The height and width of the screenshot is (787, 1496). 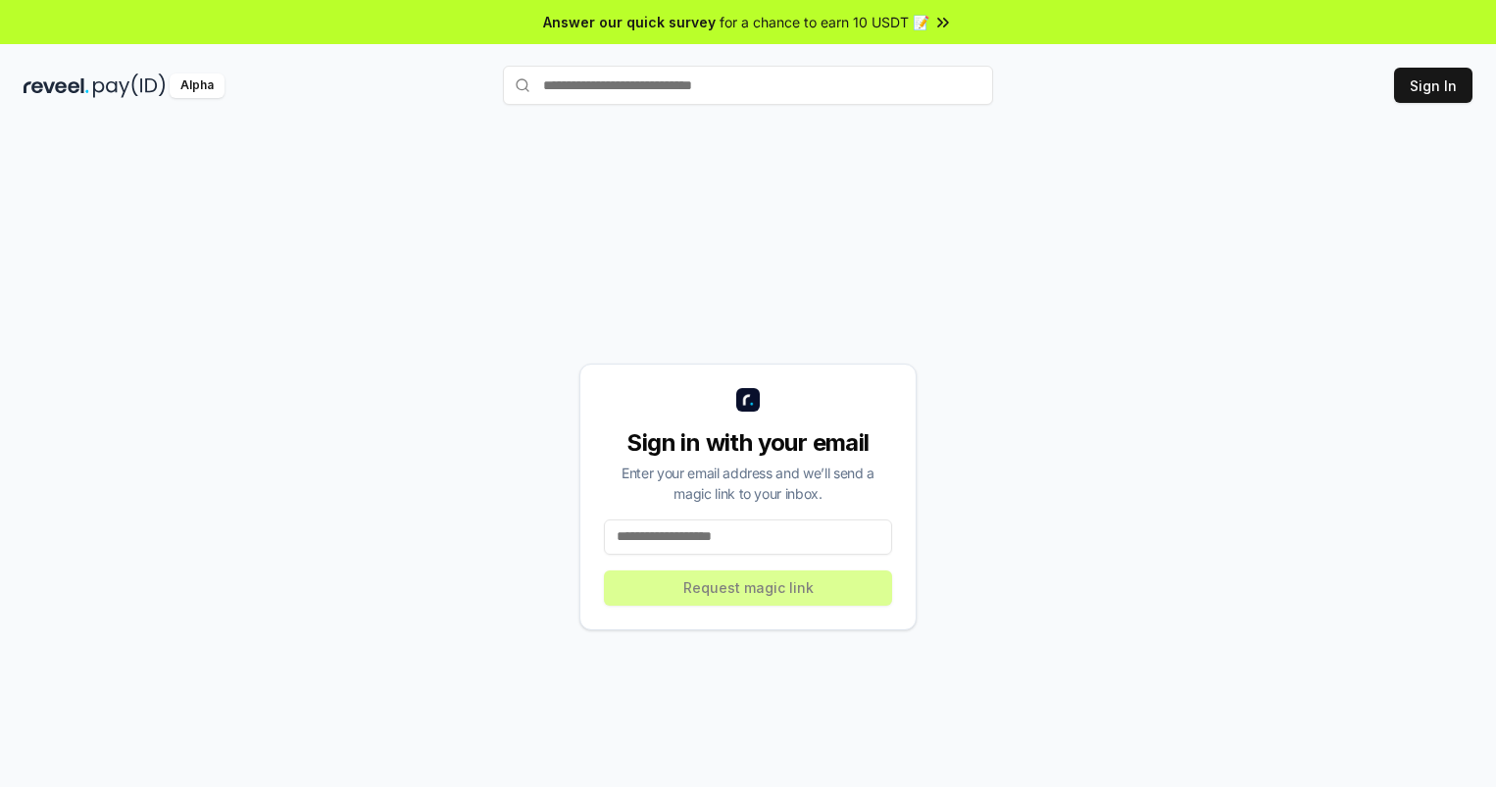 What do you see at coordinates (56, 85) in the screenshot?
I see `img: reveel_dark` at bounding box center [56, 85].